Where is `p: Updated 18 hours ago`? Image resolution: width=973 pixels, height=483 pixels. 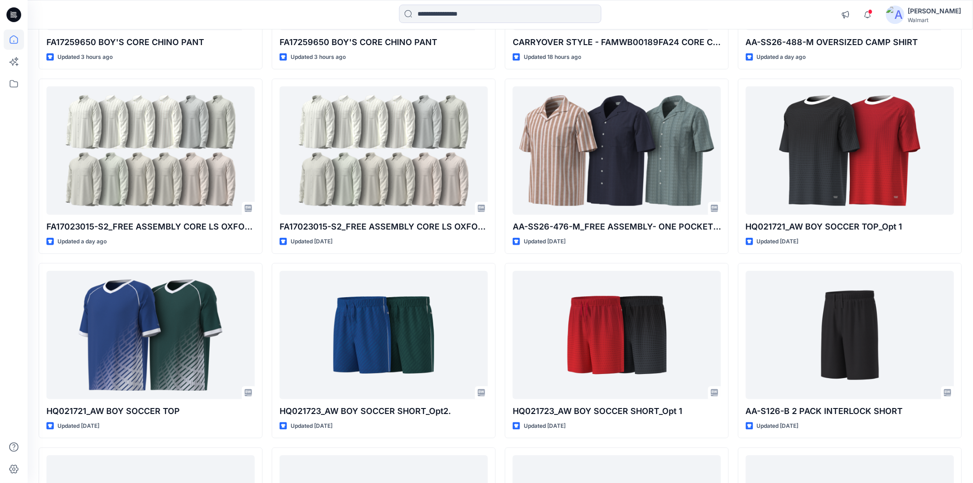 p: Updated 18 hours ago is located at coordinates (552, 57).